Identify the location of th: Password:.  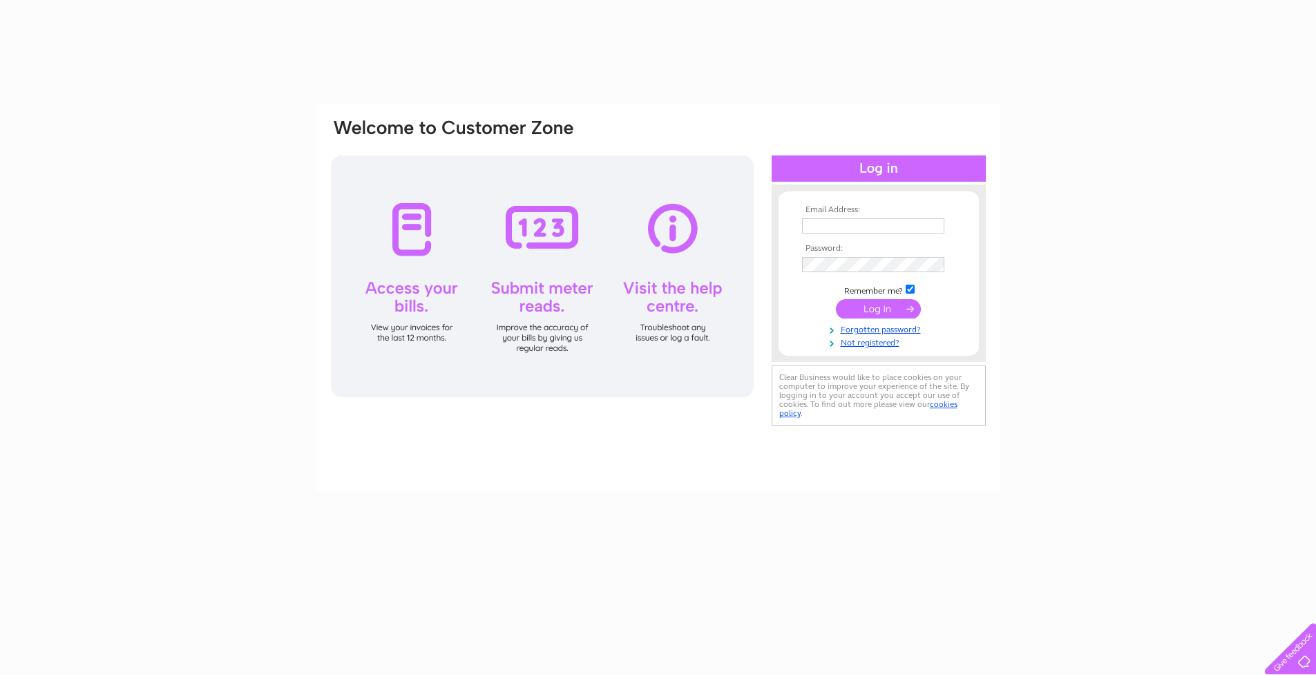
(879, 249).